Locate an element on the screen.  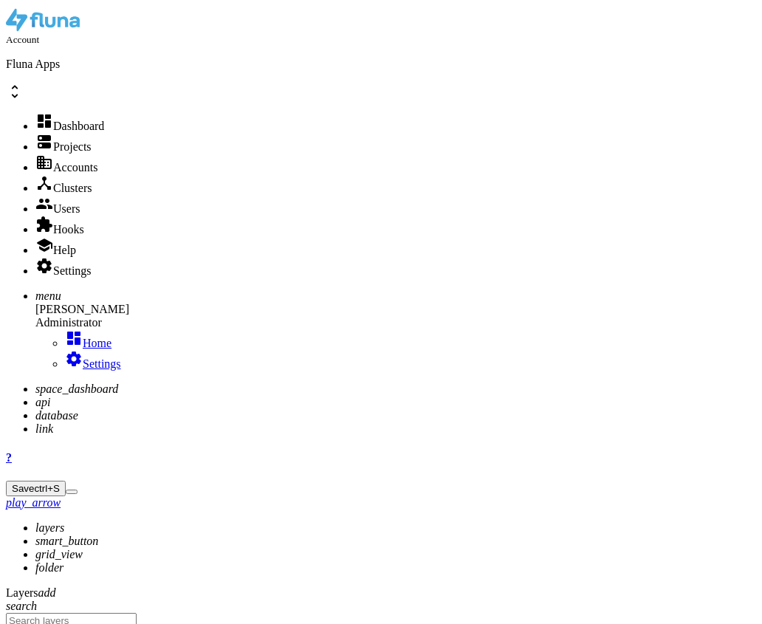
i: smart_button is located at coordinates (66, 541).